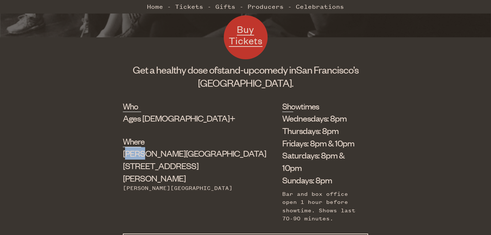  What do you see at coordinates (320, 161) in the screenshot?
I see `li: Saturdays: 8pm & 10pm` at bounding box center [320, 161].